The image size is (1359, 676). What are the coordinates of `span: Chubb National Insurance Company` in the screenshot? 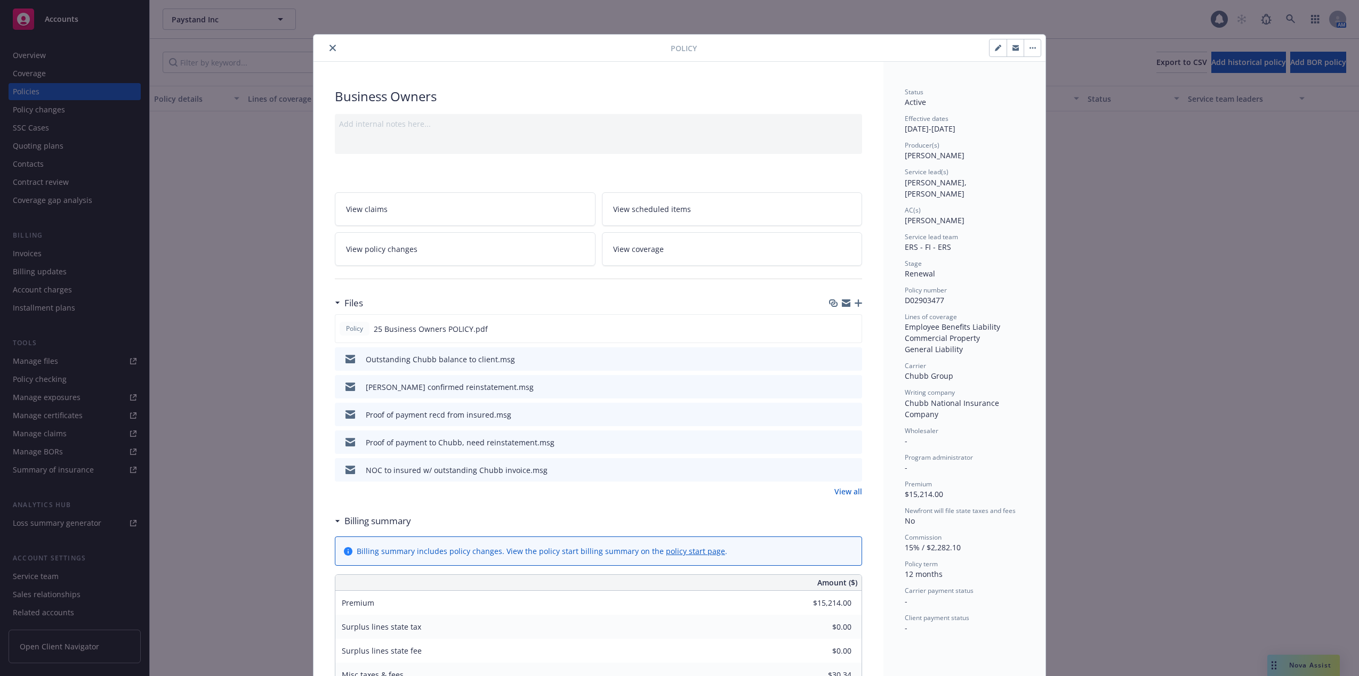 It's located at (952, 409).